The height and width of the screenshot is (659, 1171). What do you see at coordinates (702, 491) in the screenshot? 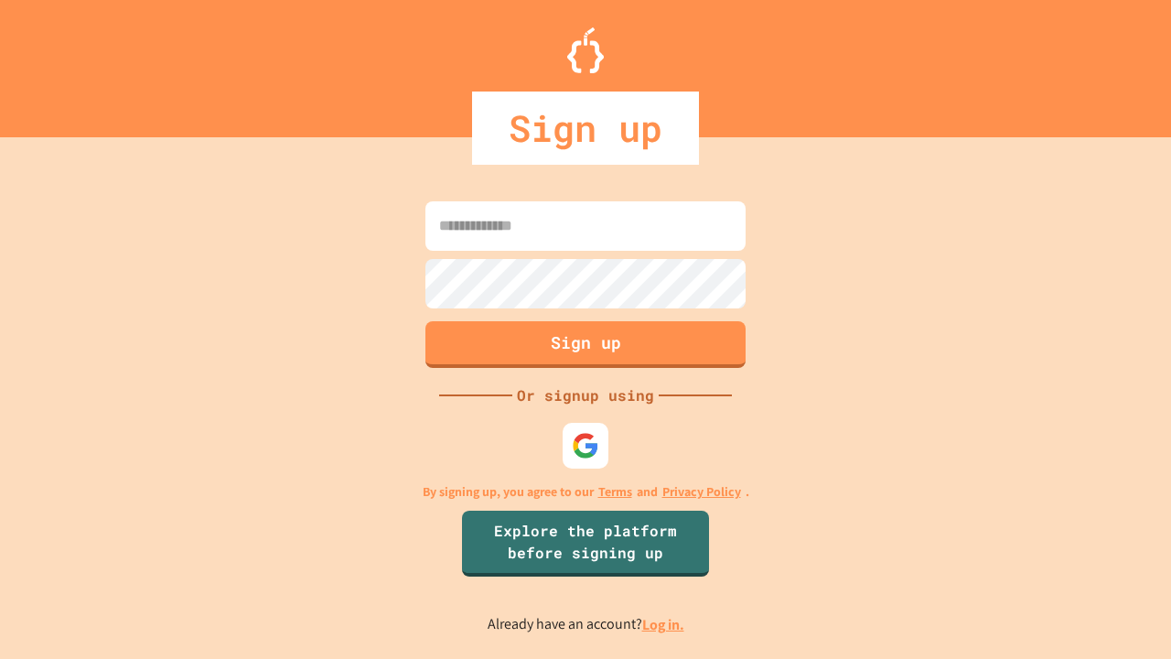
I see `a: Privacy Policy` at bounding box center [702, 491].